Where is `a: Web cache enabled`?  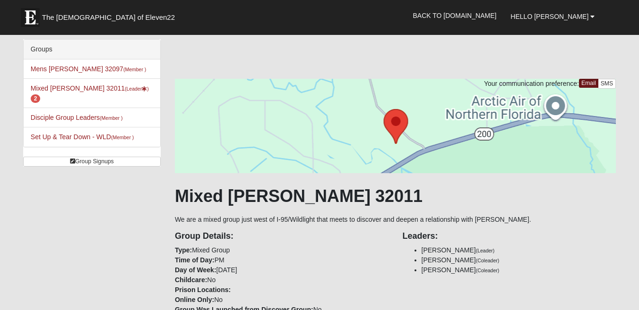
a: Web cache enabled is located at coordinates (211, 302).